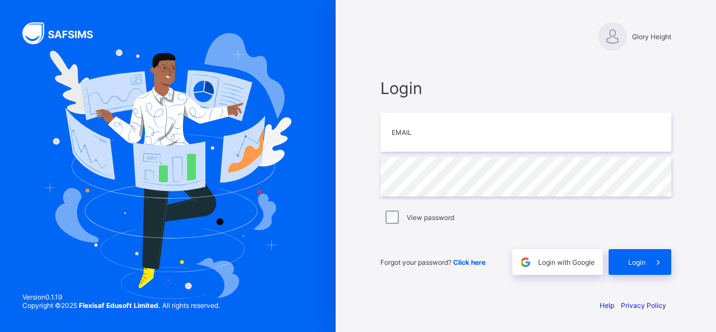  I want to click on span: Click here, so click(469, 262).